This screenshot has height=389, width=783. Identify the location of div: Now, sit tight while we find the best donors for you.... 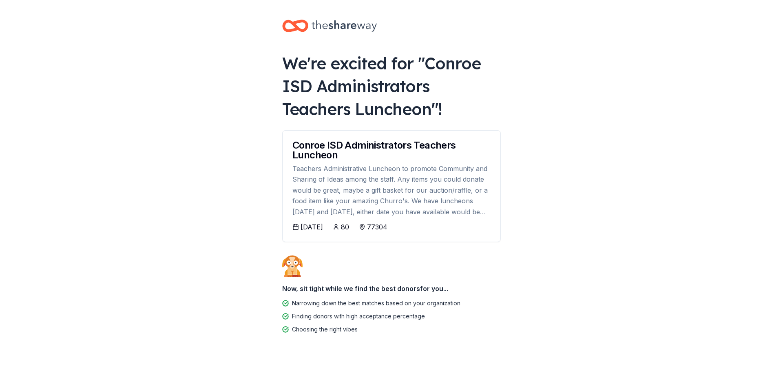
(392, 288).